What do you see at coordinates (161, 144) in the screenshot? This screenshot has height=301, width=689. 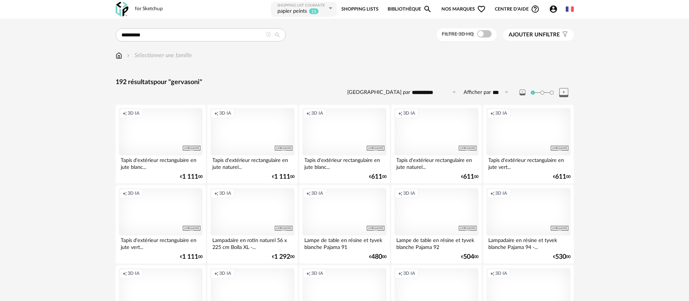 I see `a: Creation icon 3D IA Tapis d'extérieur rectangulaire en jute blanc... €1 11100` at bounding box center [161, 144].